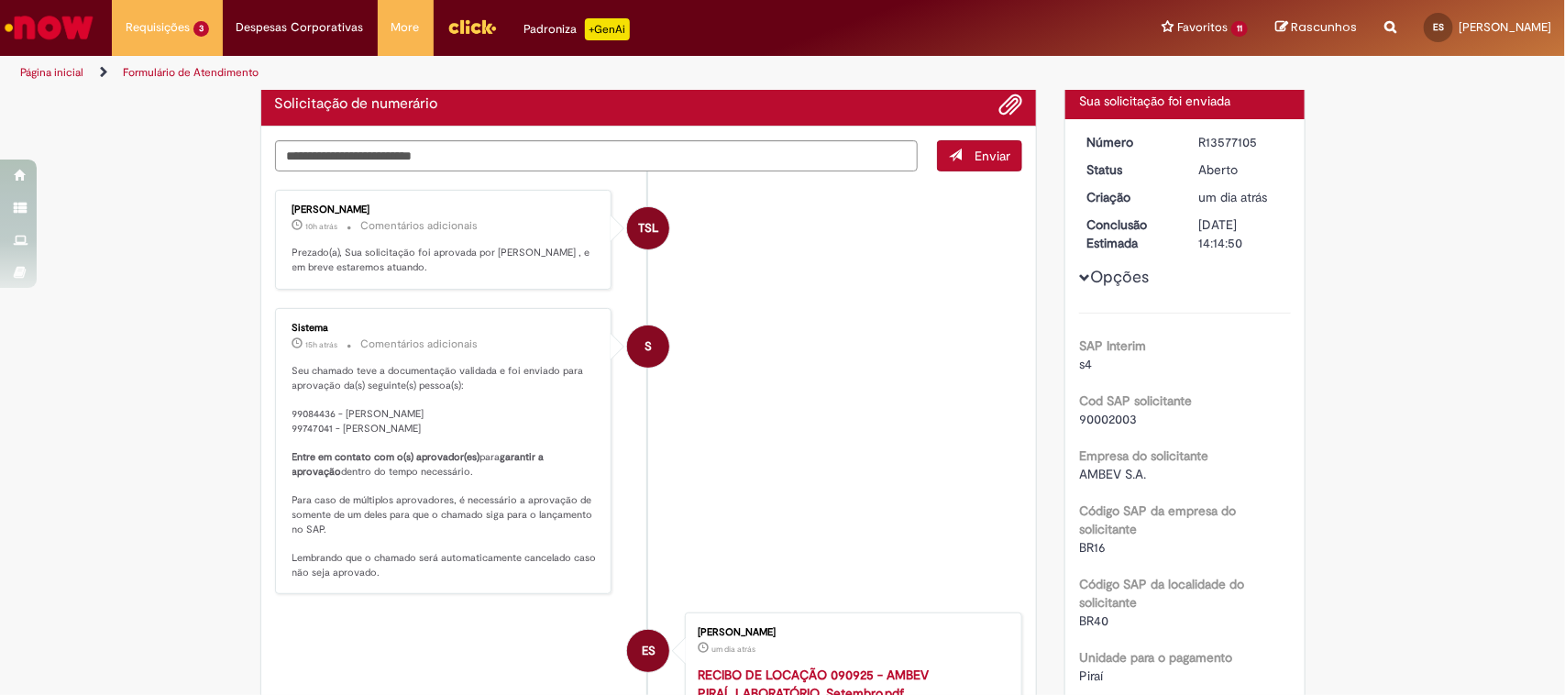 This screenshot has height=695, width=1565. Describe the element at coordinates (607, 29) in the screenshot. I see `p: +GenAi` at that location.